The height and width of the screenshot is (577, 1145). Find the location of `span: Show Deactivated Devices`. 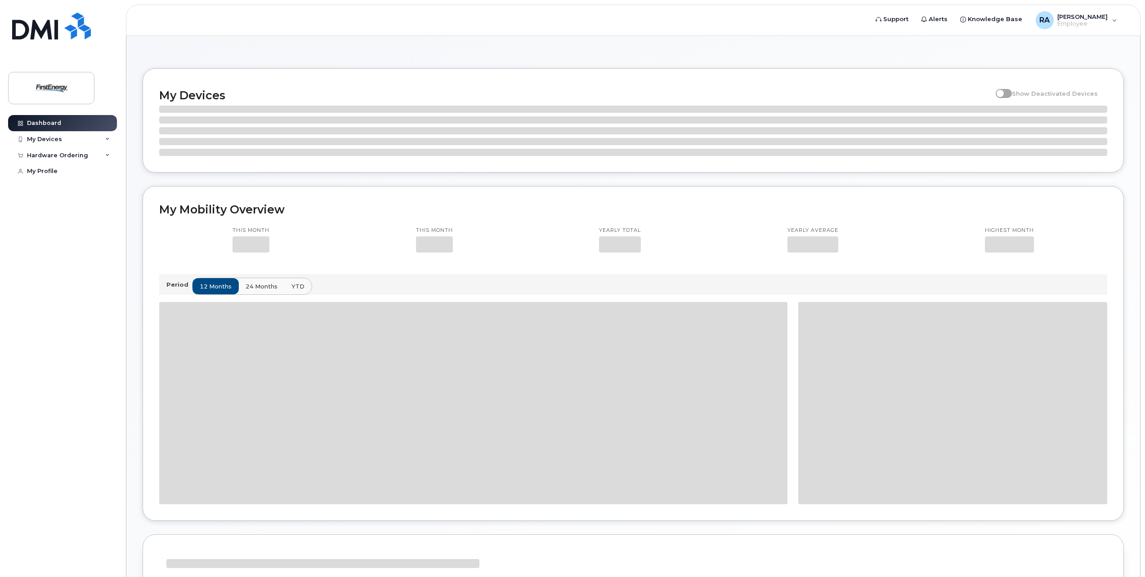

span: Show Deactivated Devices is located at coordinates (1054, 94).